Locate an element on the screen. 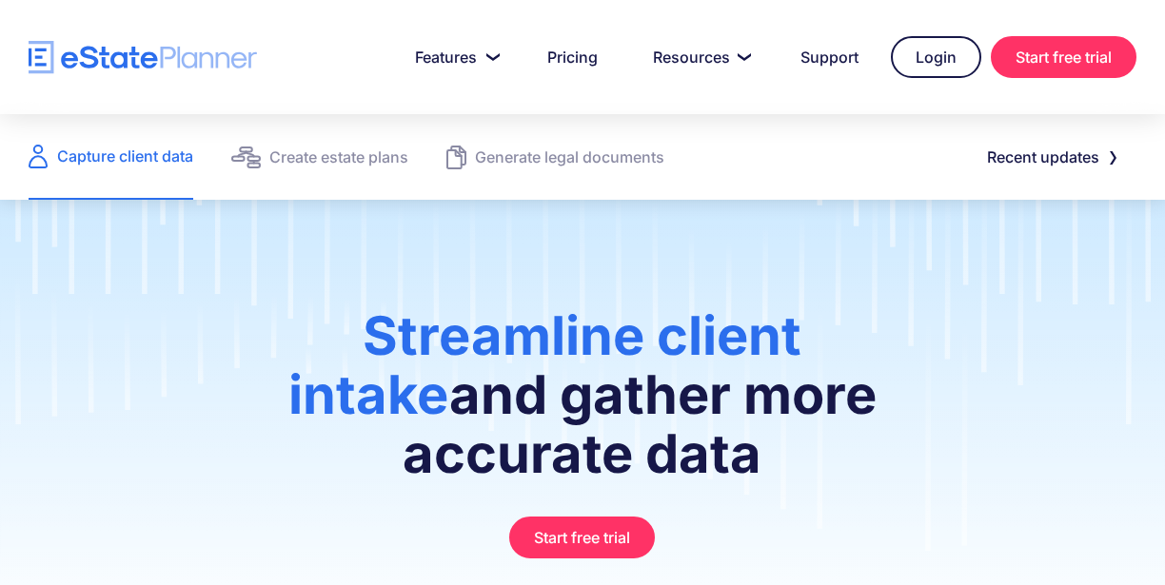  div: Recent updates is located at coordinates (1043, 157).